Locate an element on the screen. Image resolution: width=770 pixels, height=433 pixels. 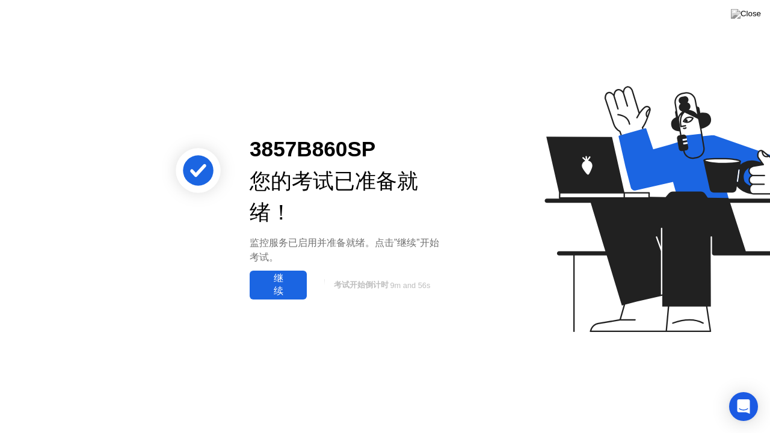
img: Close is located at coordinates (746, 14).